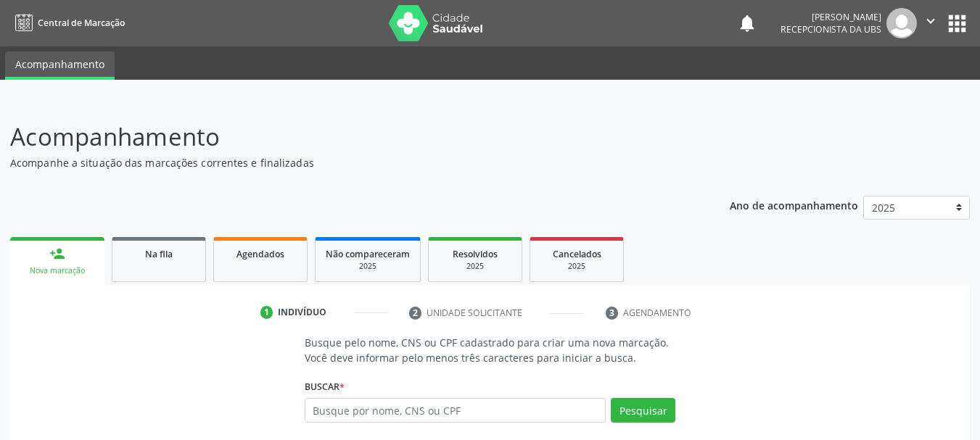 The image size is (980, 440). Describe the element at coordinates (57, 271) in the screenshot. I see `div: Nova marcação` at that location.